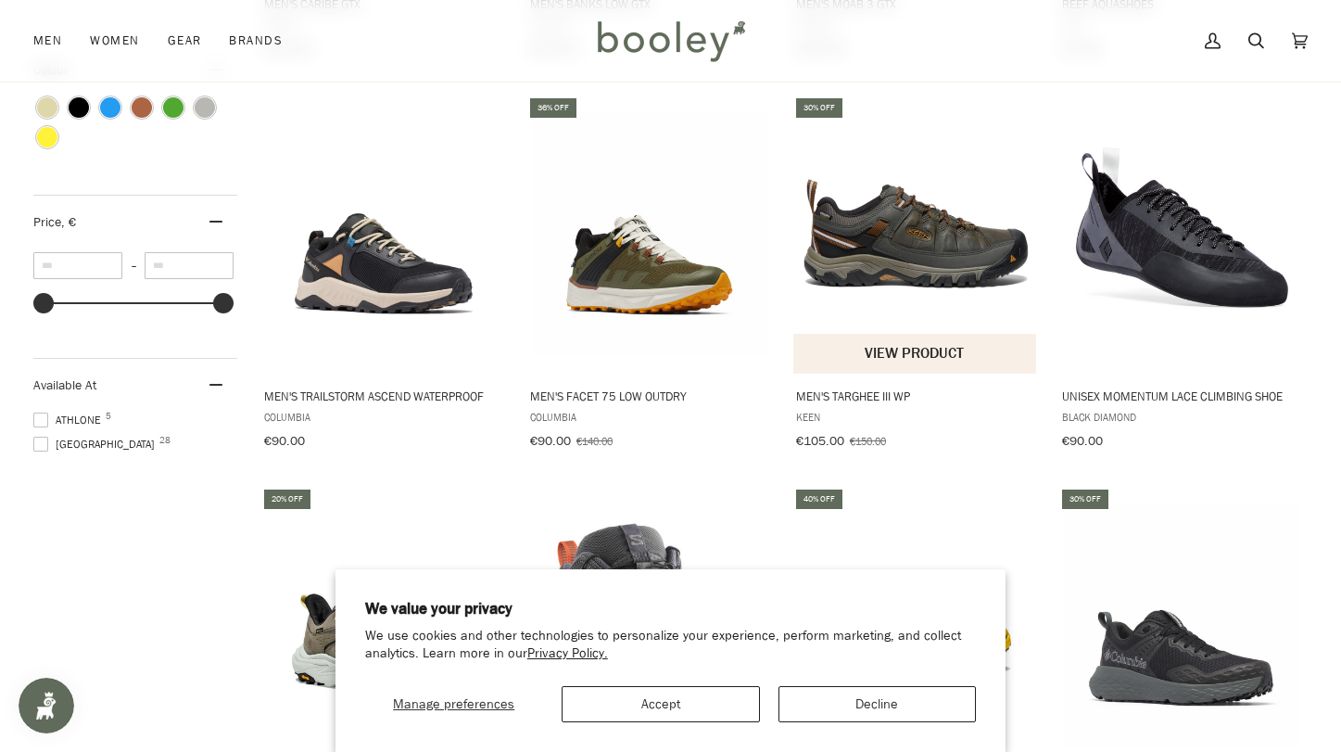 This screenshot has width=1341, height=752. I want to click on span: 5, so click(108, 416).